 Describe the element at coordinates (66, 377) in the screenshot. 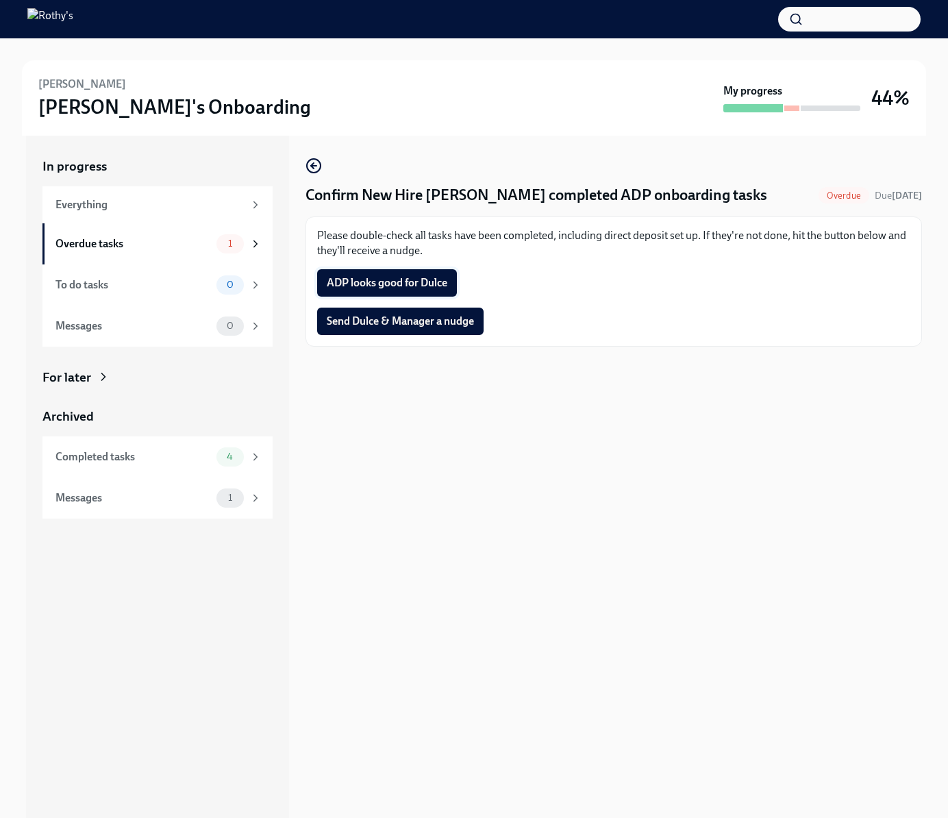

I see `div: For later` at that location.